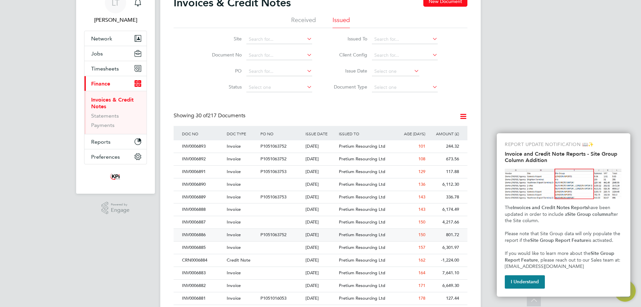  I want to click on div: INV0006886, so click(203, 235).